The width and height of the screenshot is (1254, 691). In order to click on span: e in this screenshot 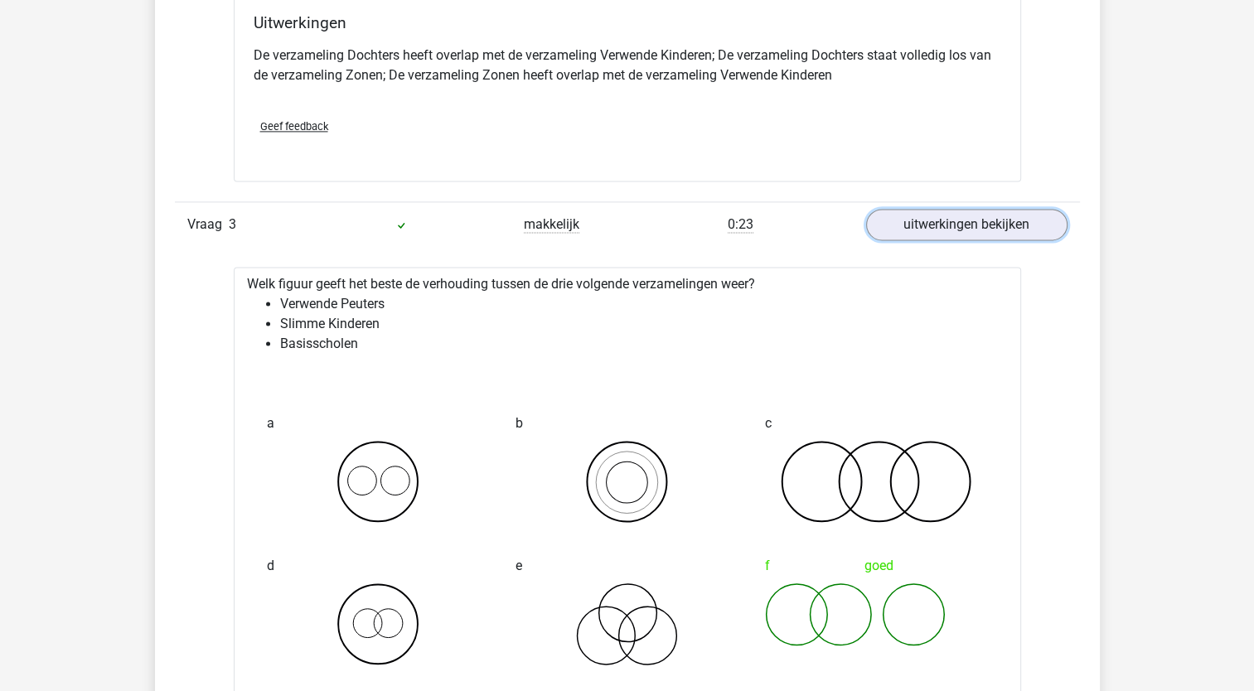, I will do `click(519, 566)`.